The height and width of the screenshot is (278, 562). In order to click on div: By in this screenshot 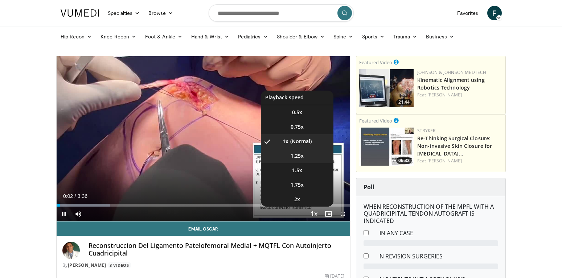, I will do `click(204, 266)`.